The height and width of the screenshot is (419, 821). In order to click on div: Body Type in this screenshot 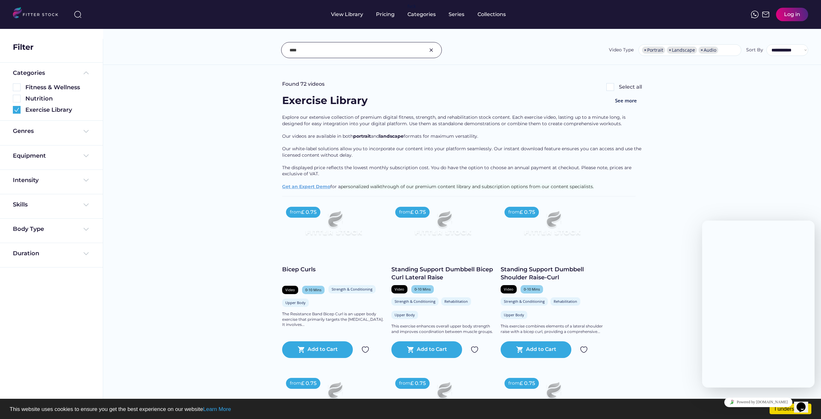, I will do `click(28, 229)`.